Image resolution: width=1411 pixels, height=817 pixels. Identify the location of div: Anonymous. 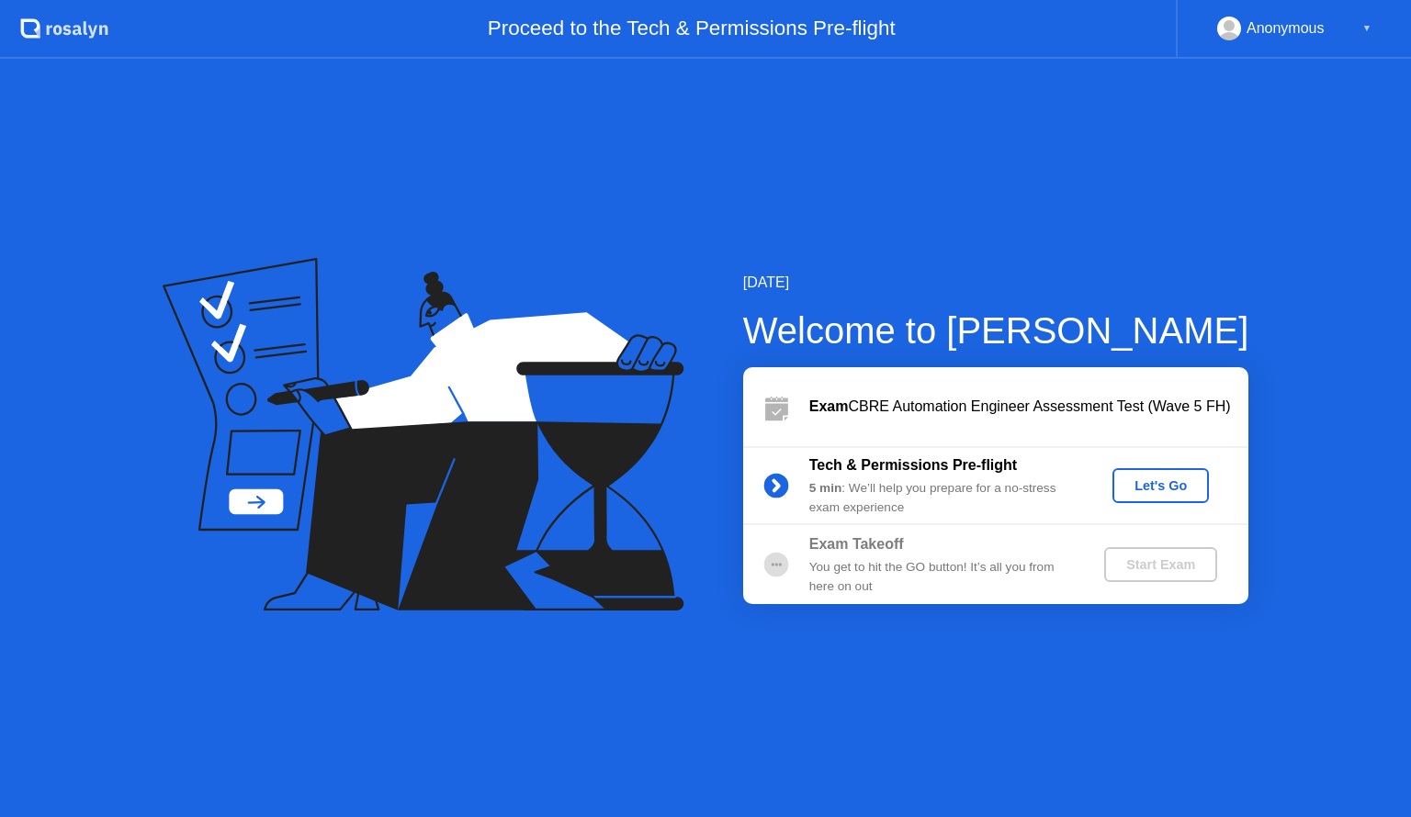
(1285, 28).